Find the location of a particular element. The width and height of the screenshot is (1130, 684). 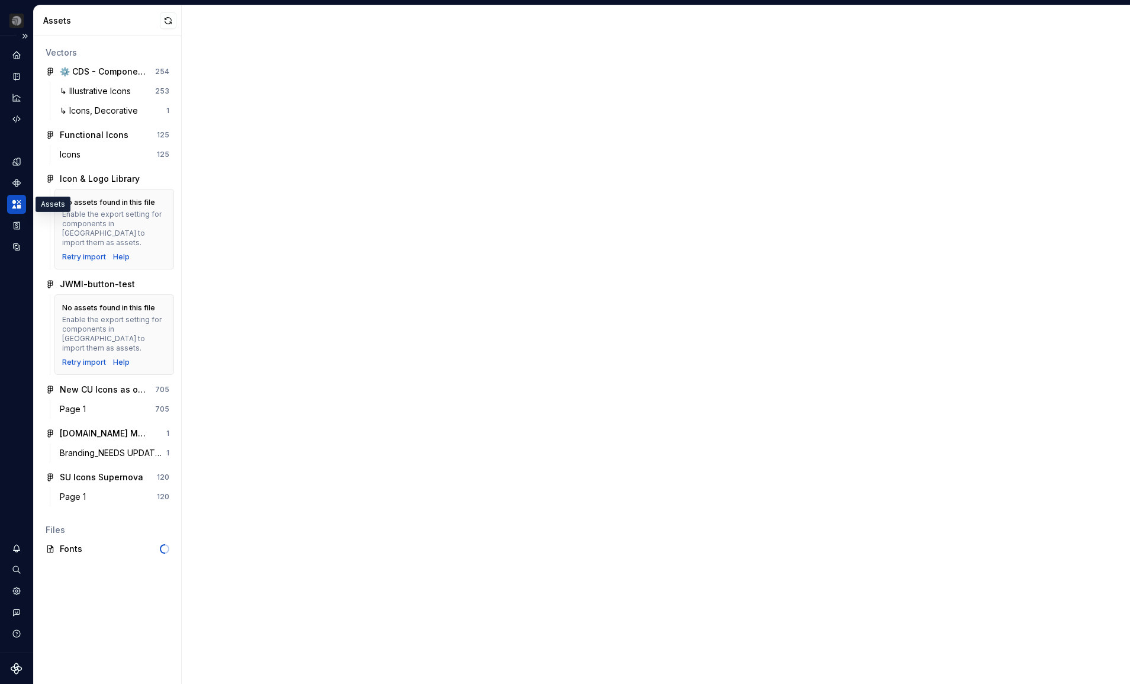

div: Files is located at coordinates (107, 530).